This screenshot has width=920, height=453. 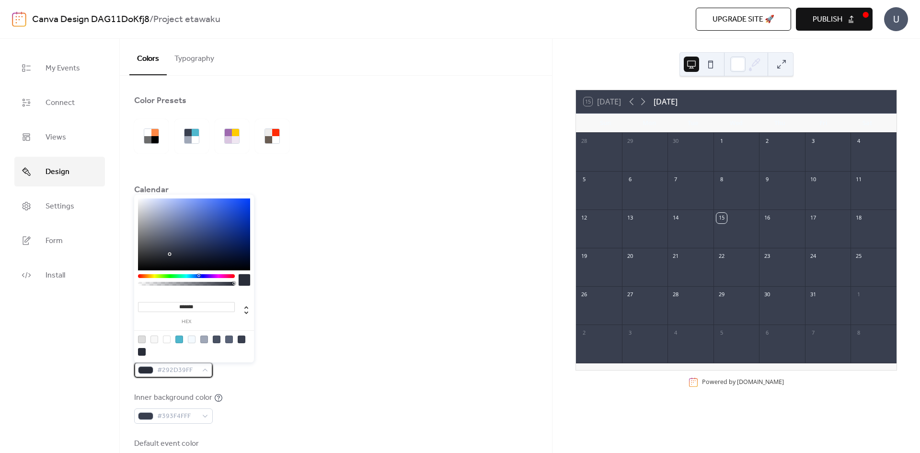 What do you see at coordinates (177, 370) in the screenshot?
I see `span: #292D39FF` at bounding box center [177, 370].